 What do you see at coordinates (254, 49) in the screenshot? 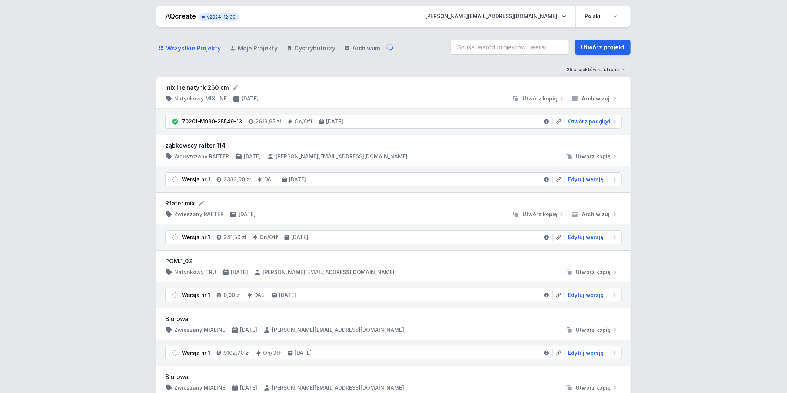
I see `a: Moje Projekty` at bounding box center [254, 49].